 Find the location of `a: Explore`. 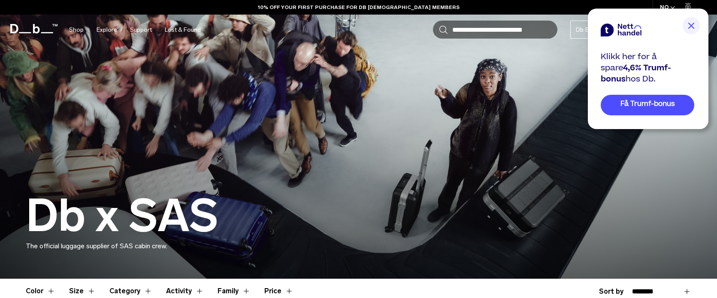

a: Explore is located at coordinates (107, 30).